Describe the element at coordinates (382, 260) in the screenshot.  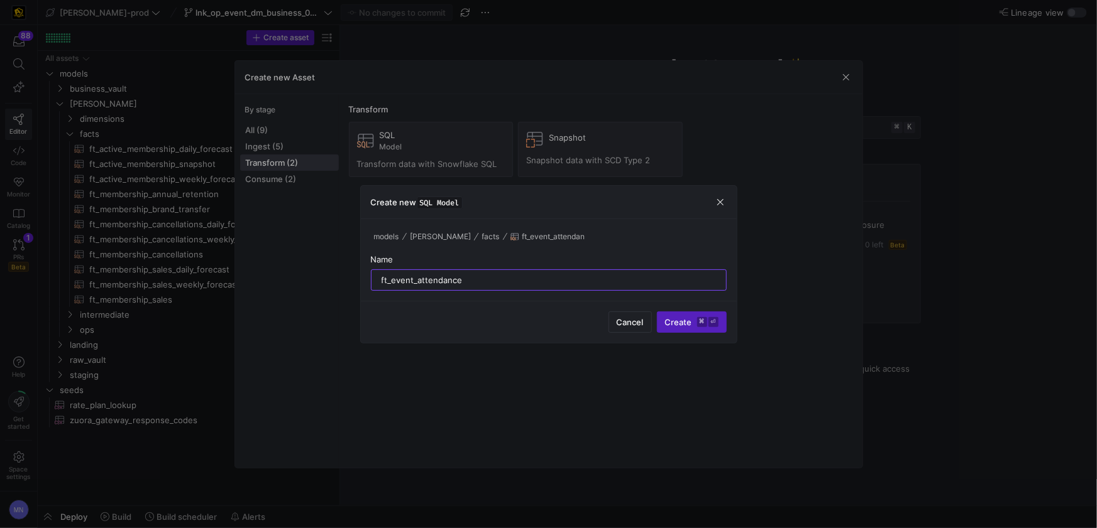
I see `span: Name` at that location.